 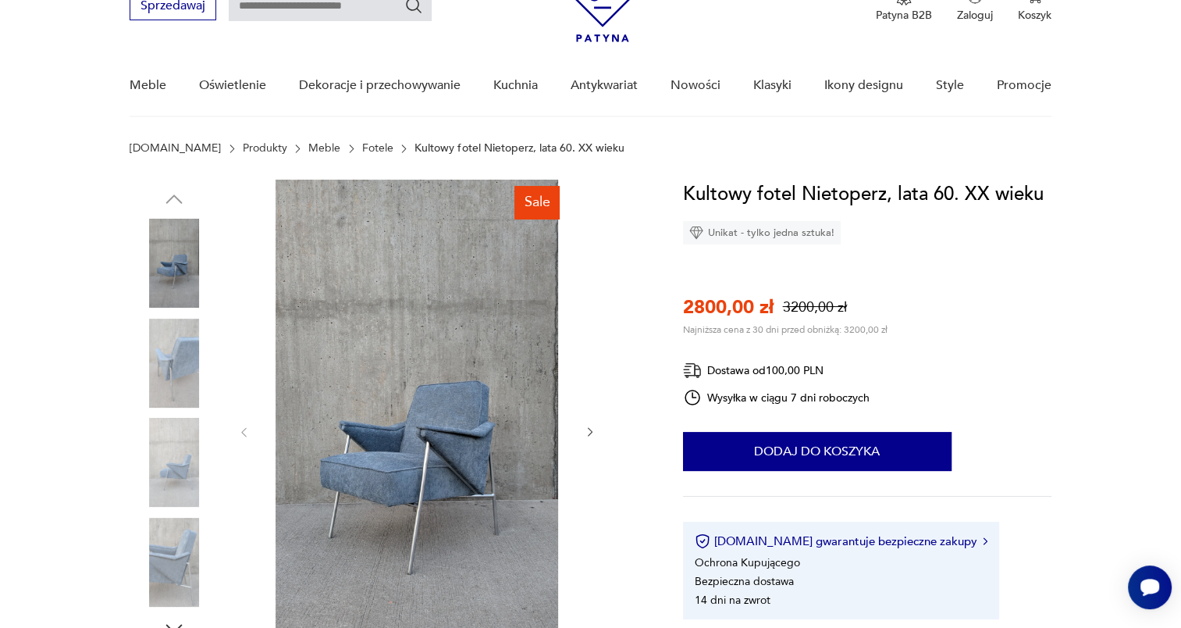 I want to click on a: Dekoracje i przechowywanie, so click(x=379, y=85).